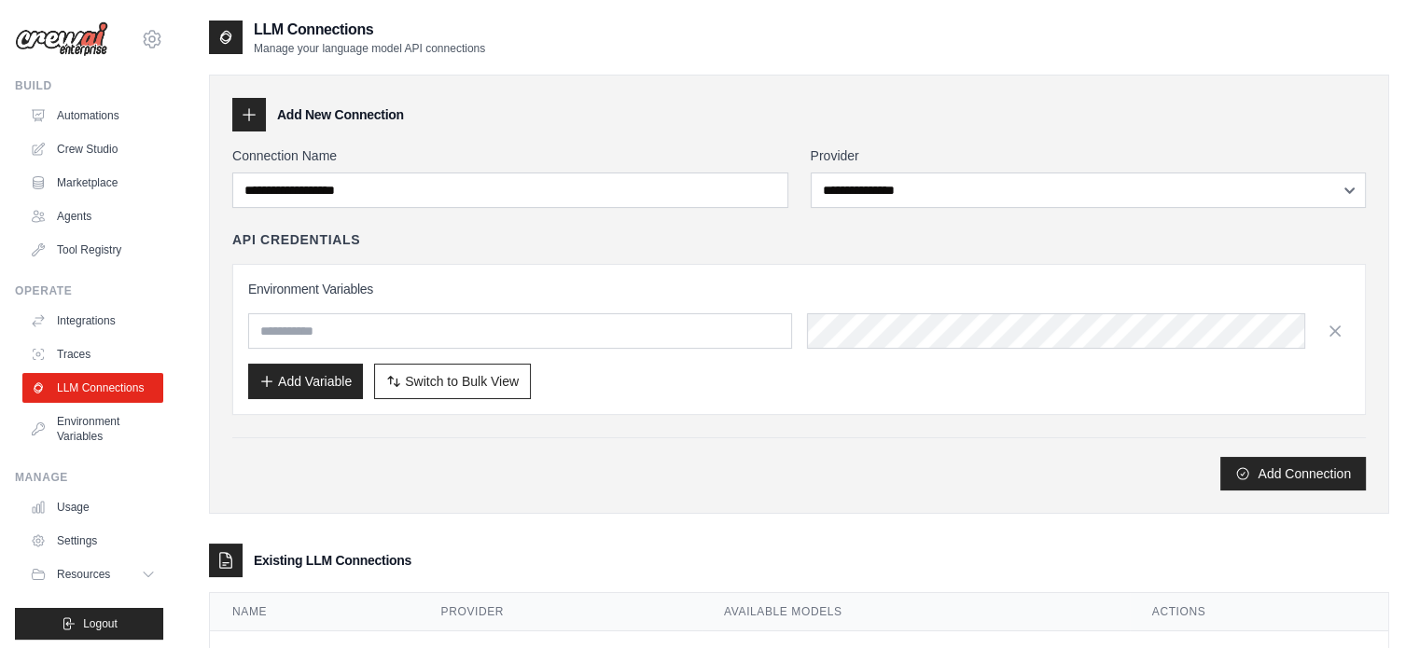 This screenshot has width=1419, height=648. What do you see at coordinates (92, 354) in the screenshot?
I see `a: Traces` at bounding box center [92, 354].